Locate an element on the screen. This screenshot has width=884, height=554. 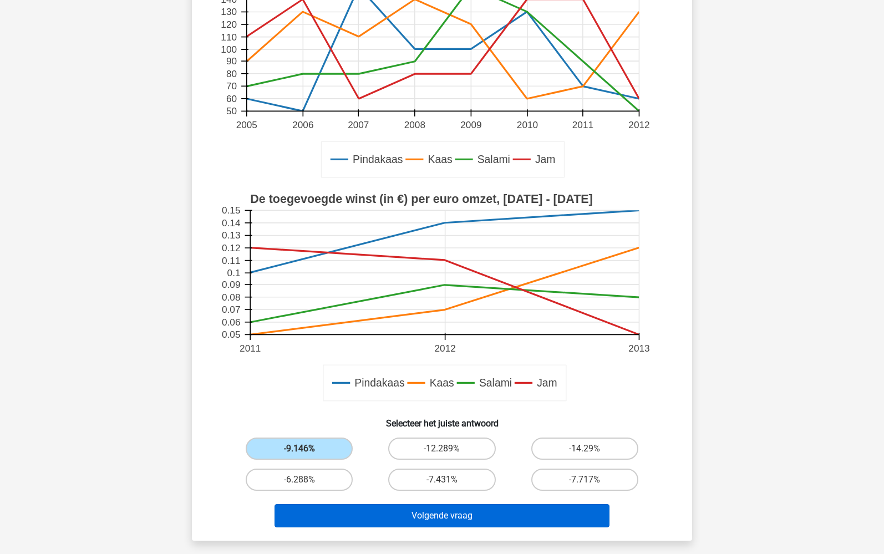
text: 50 is located at coordinates (231, 112).